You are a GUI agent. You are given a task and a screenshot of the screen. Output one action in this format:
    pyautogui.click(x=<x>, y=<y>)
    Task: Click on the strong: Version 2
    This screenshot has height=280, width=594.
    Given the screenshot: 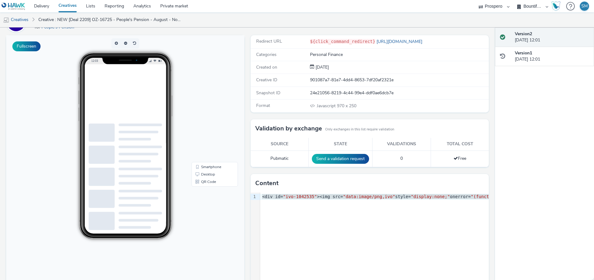 What is the action you would take?
    pyautogui.click(x=523, y=34)
    